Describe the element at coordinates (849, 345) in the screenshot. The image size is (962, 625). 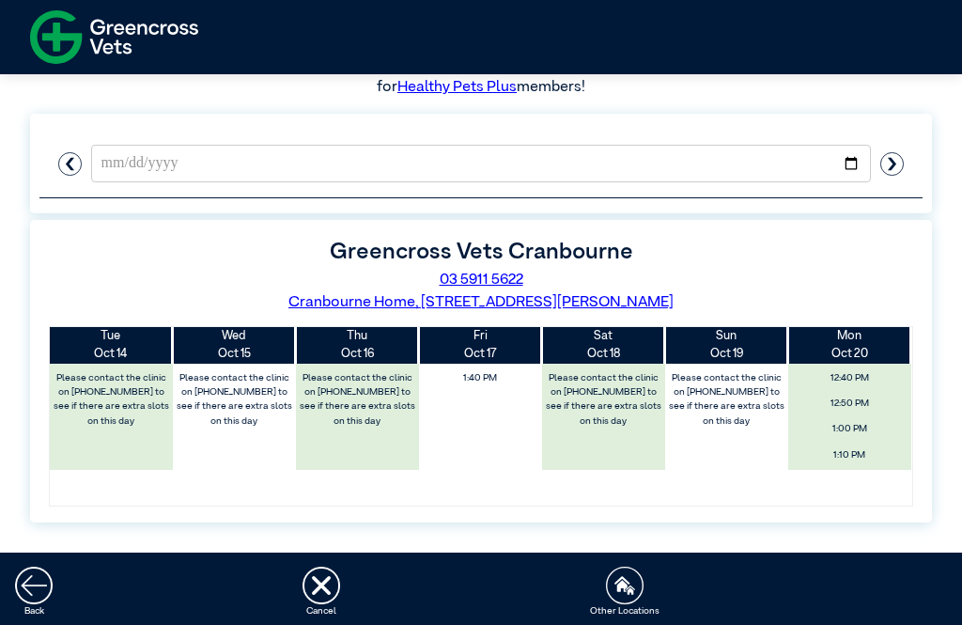
I see `th: Oct 20` at that location.